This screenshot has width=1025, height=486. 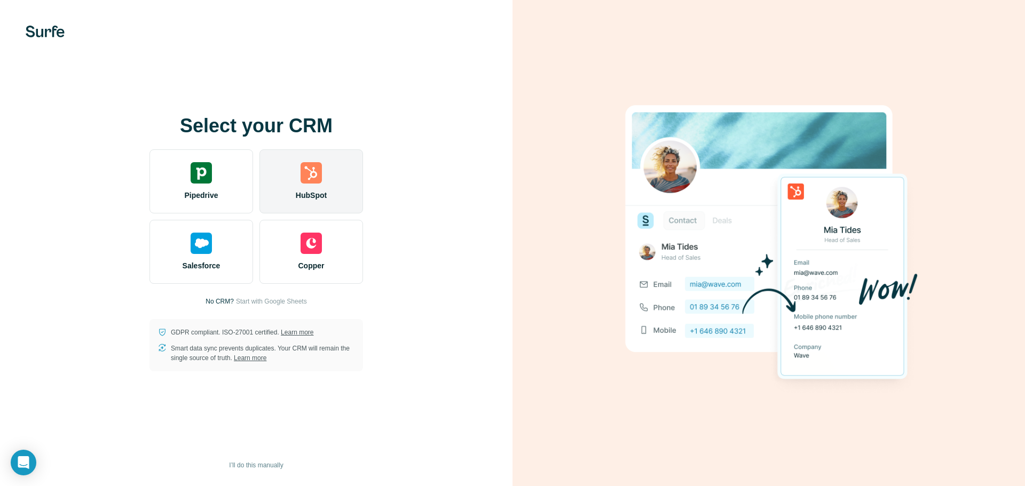 I want to click on p: GDPR compliant. ISO-27001 certified., so click(x=242, y=333).